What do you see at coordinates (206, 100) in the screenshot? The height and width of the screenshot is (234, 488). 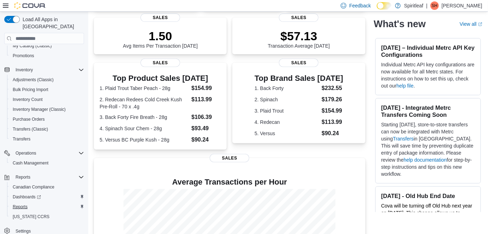 I see `dd: $113.99` at bounding box center [206, 100].